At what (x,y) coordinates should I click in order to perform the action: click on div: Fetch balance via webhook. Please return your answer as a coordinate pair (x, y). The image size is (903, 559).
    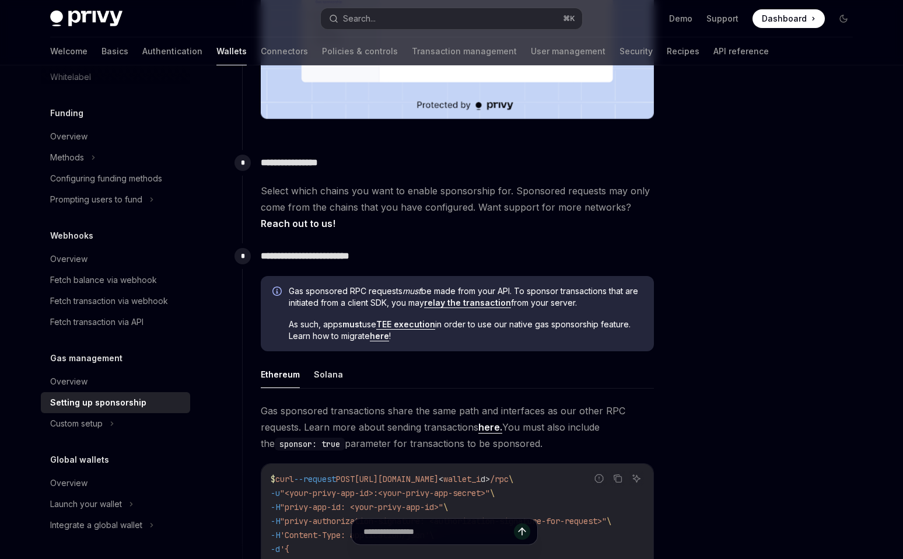
    Looking at the image, I should click on (103, 280).